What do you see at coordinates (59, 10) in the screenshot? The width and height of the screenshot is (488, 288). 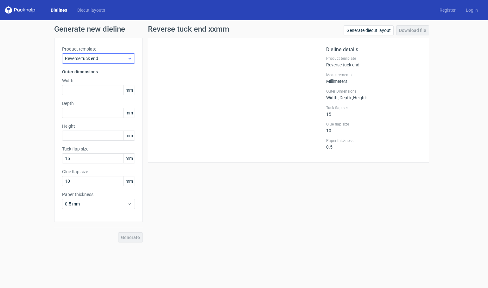 I see `a: Dielines` at bounding box center [59, 10].